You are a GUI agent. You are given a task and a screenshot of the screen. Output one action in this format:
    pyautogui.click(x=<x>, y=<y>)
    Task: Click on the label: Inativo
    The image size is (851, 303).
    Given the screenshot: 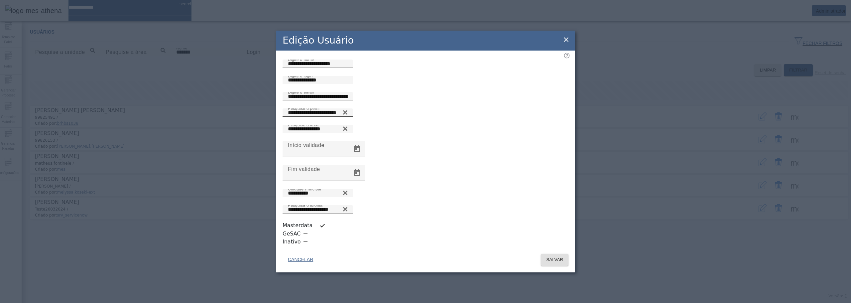 What is the action you would take?
    pyautogui.click(x=292, y=242)
    